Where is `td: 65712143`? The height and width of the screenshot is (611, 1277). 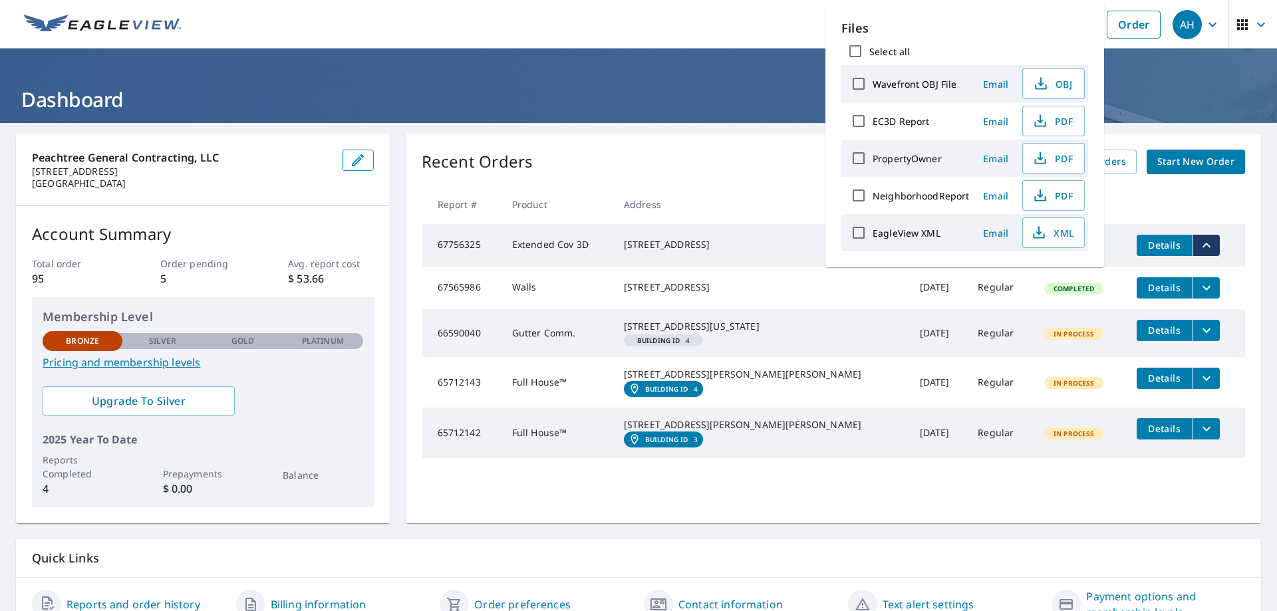
td: 65712143 is located at coordinates (462, 383).